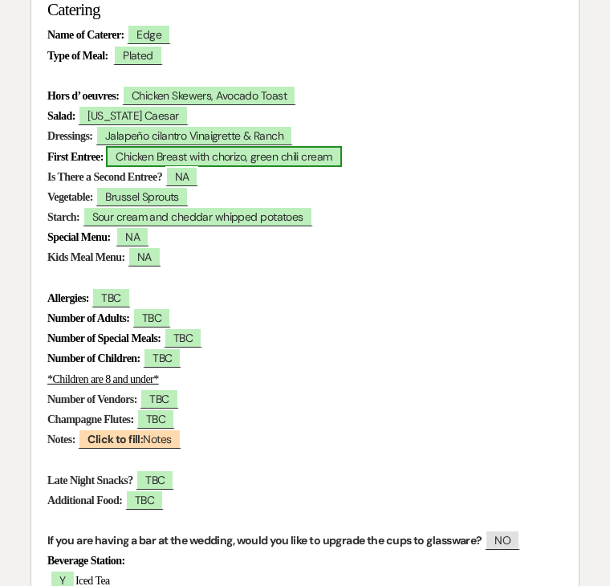 This screenshot has width=610, height=586. I want to click on strong: Number of Children:, so click(94, 358).